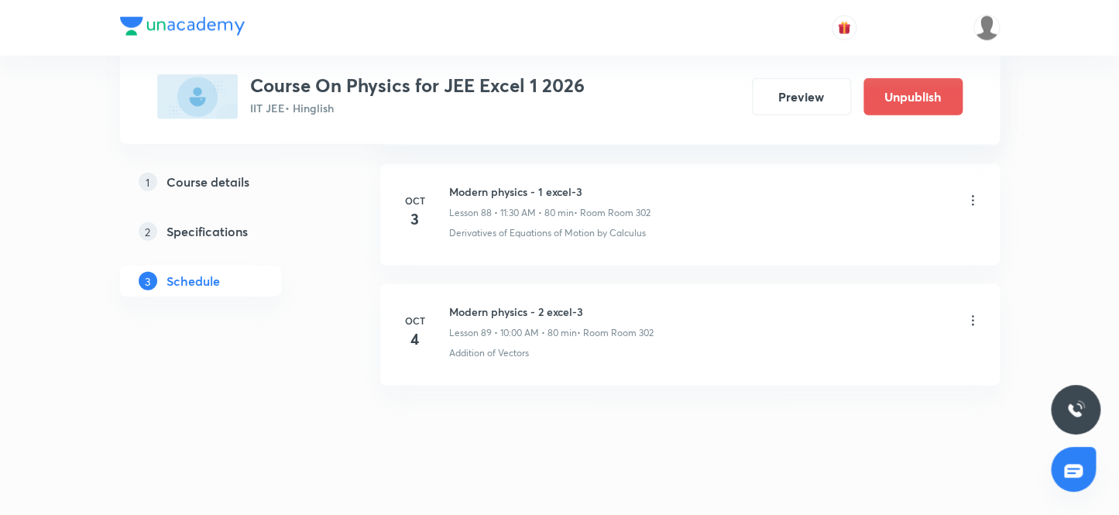 The width and height of the screenshot is (1119, 515). What do you see at coordinates (148, 232) in the screenshot?
I see `p: 2` at bounding box center [148, 232].